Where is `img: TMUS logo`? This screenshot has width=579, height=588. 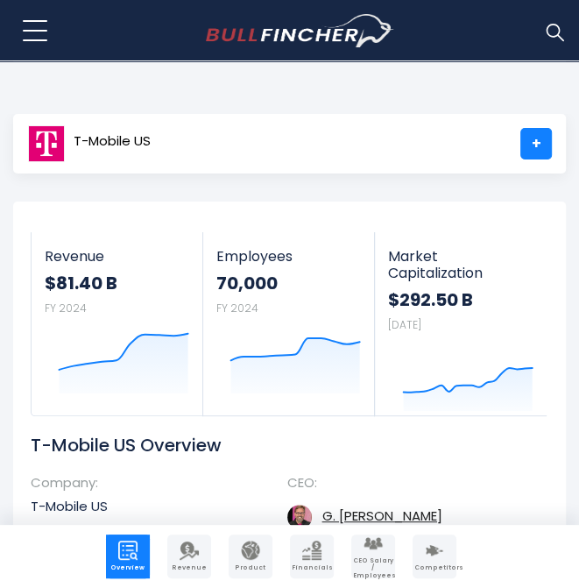 img: TMUS logo is located at coordinates (46, 144).